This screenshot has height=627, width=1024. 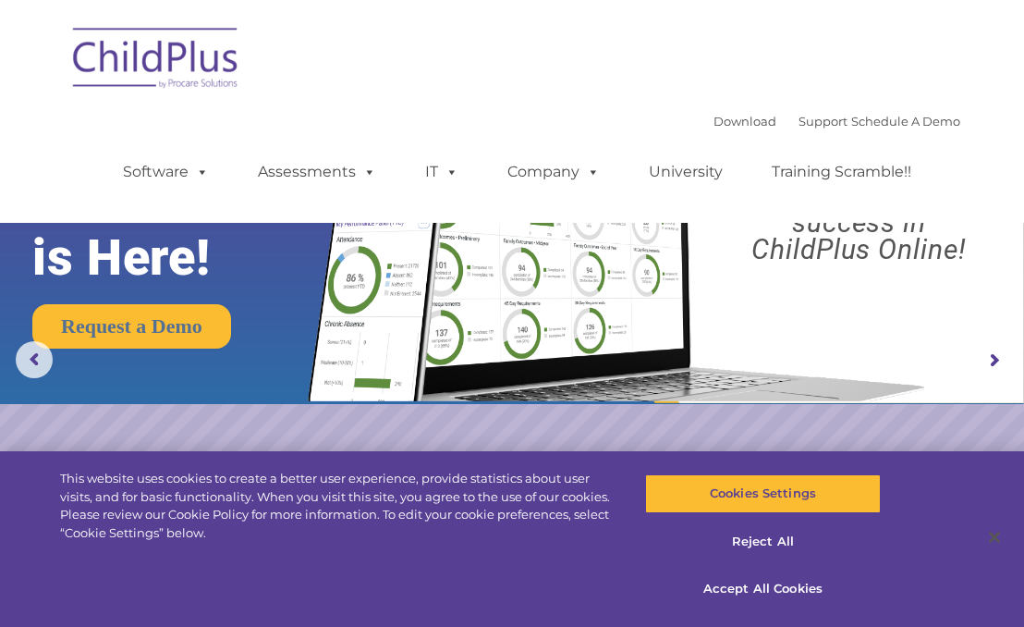 I want to click on a: Software, so click(x=165, y=172).